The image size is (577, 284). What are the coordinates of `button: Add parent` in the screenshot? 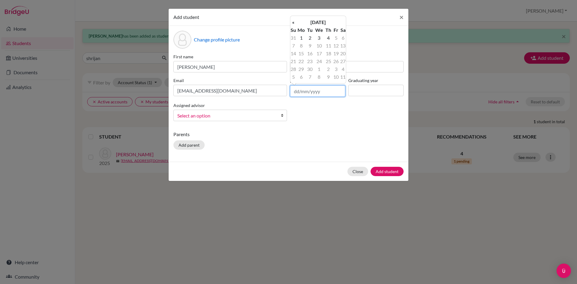 It's located at (189, 145).